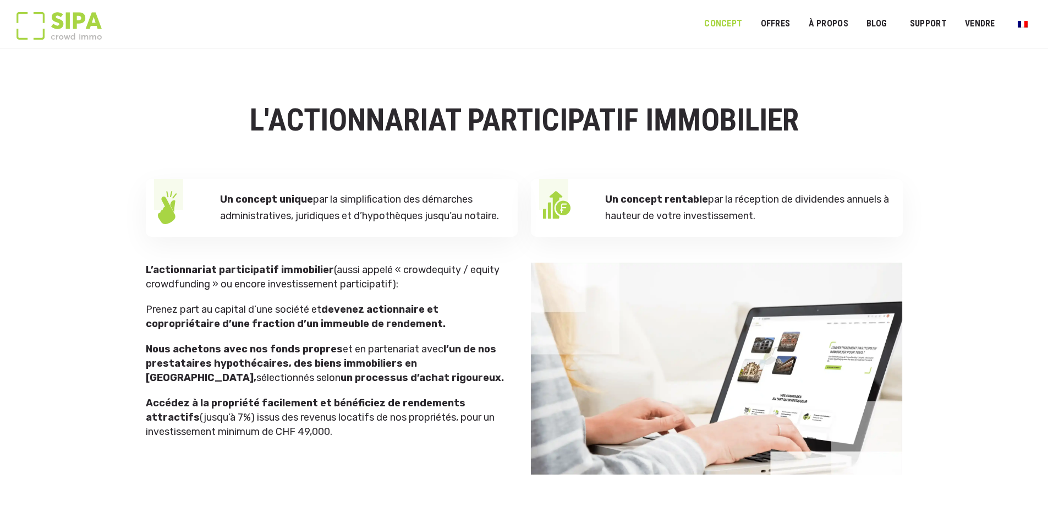 This screenshot has width=1048, height=506. Describe the element at coordinates (723, 24) in the screenshot. I see `a: Concept` at that location.